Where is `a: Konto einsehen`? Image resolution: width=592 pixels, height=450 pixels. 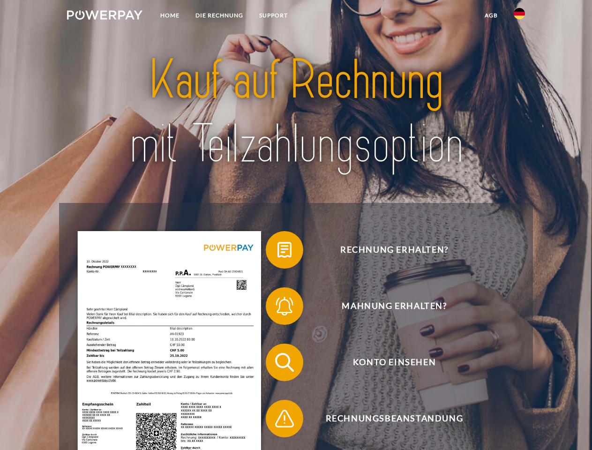 a: Konto einsehen is located at coordinates (388, 362).